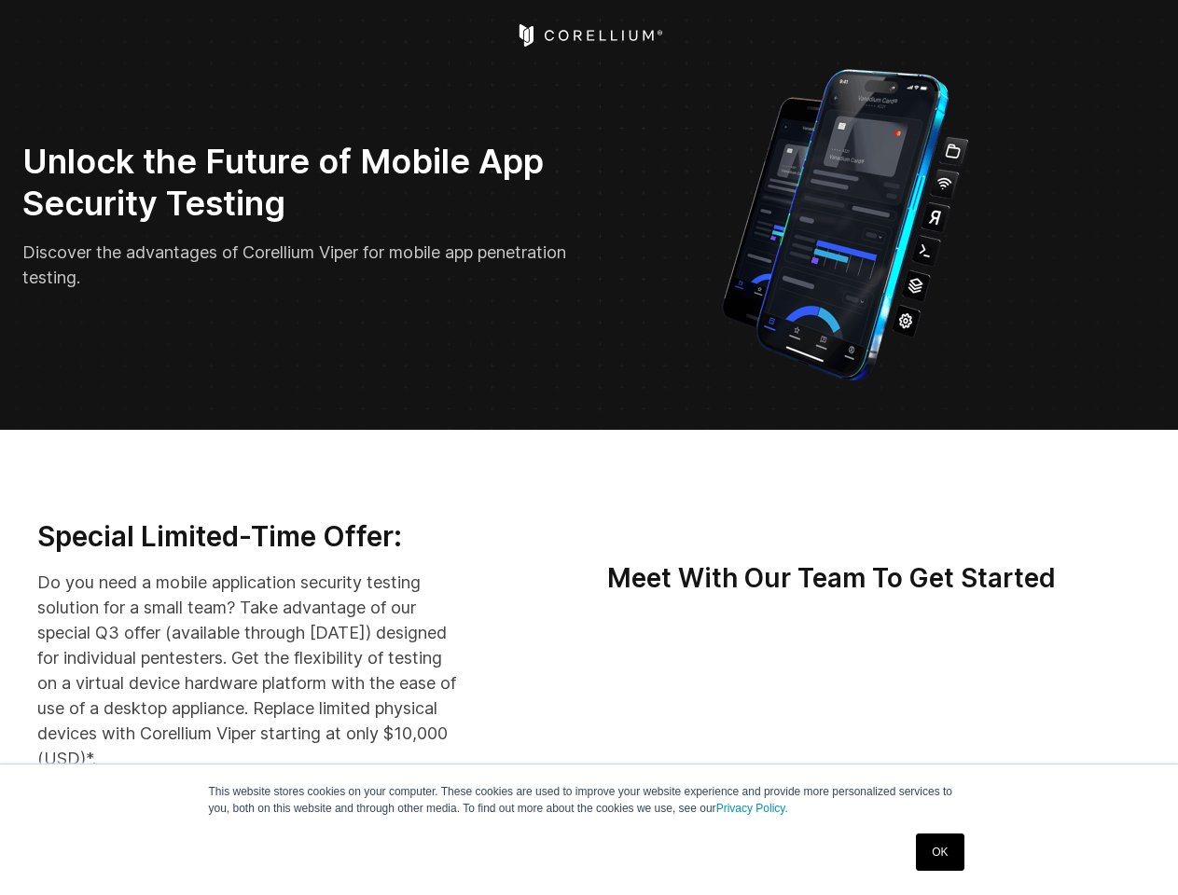 Image resolution: width=1178 pixels, height=895 pixels. I want to click on a: Privacy Policy., so click(751, 808).